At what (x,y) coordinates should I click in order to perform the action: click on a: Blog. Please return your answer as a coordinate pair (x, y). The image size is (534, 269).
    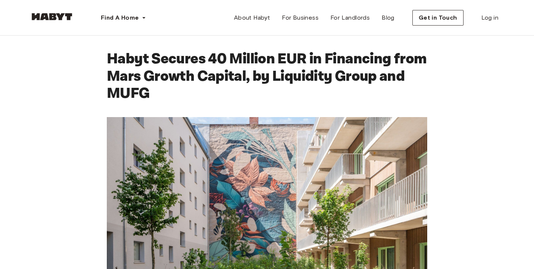
    Looking at the image, I should click on (388, 18).